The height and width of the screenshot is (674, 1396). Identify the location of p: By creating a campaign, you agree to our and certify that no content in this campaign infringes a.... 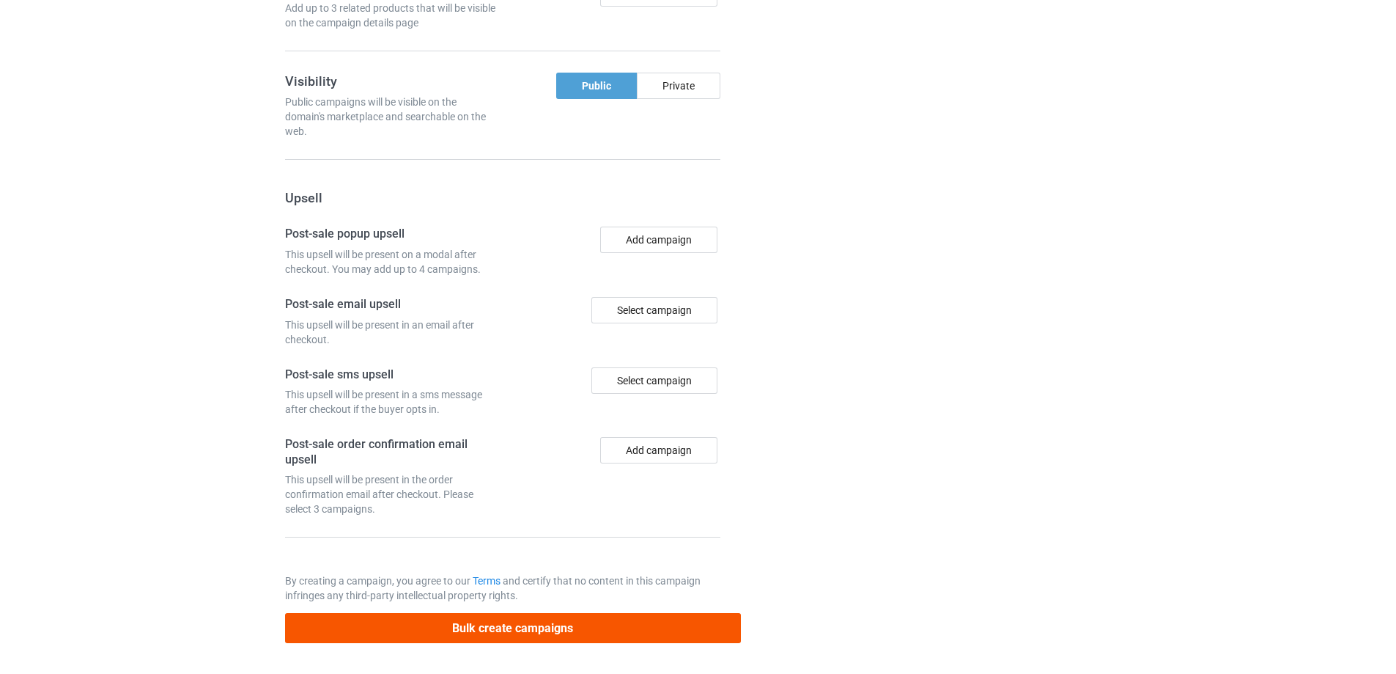
(503, 588).